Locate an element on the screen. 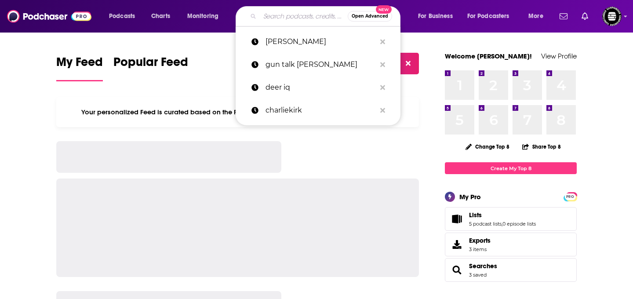  a: 5 podcast lists is located at coordinates (485, 224).